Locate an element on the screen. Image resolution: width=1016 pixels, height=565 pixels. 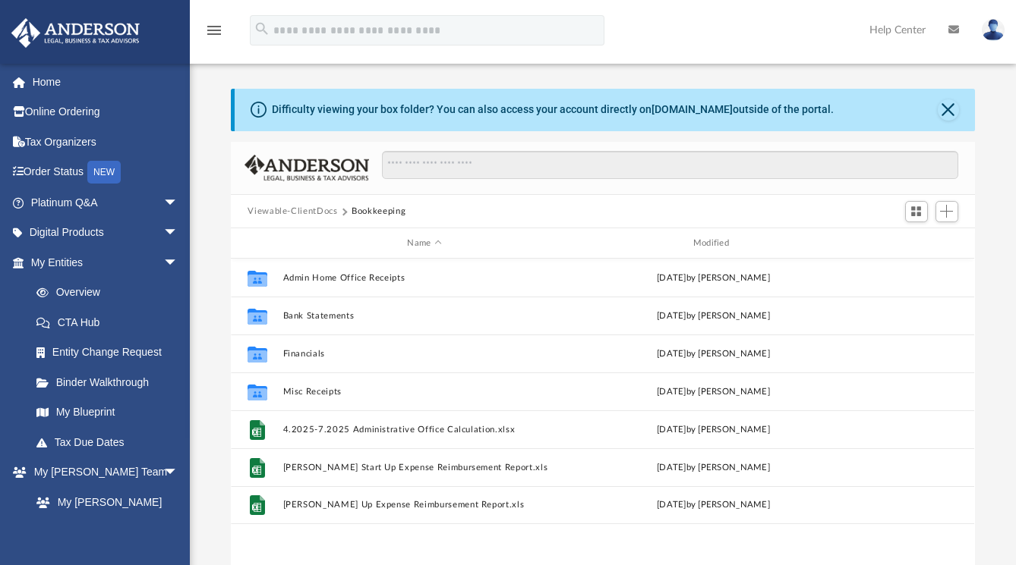
a: Digital Productsarrow_drop_down is located at coordinates (105, 233).